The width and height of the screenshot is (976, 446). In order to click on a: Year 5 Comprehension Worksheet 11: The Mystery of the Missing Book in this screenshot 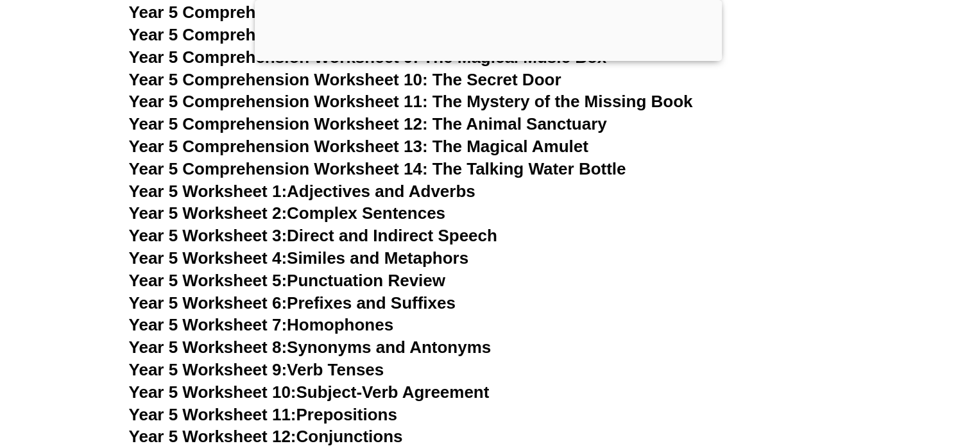, I will do `click(411, 101)`.